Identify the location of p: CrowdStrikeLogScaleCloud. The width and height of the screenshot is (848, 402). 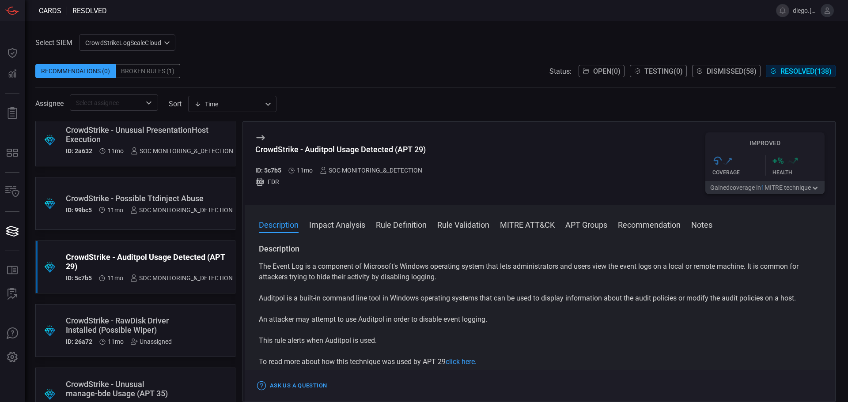
(123, 43).